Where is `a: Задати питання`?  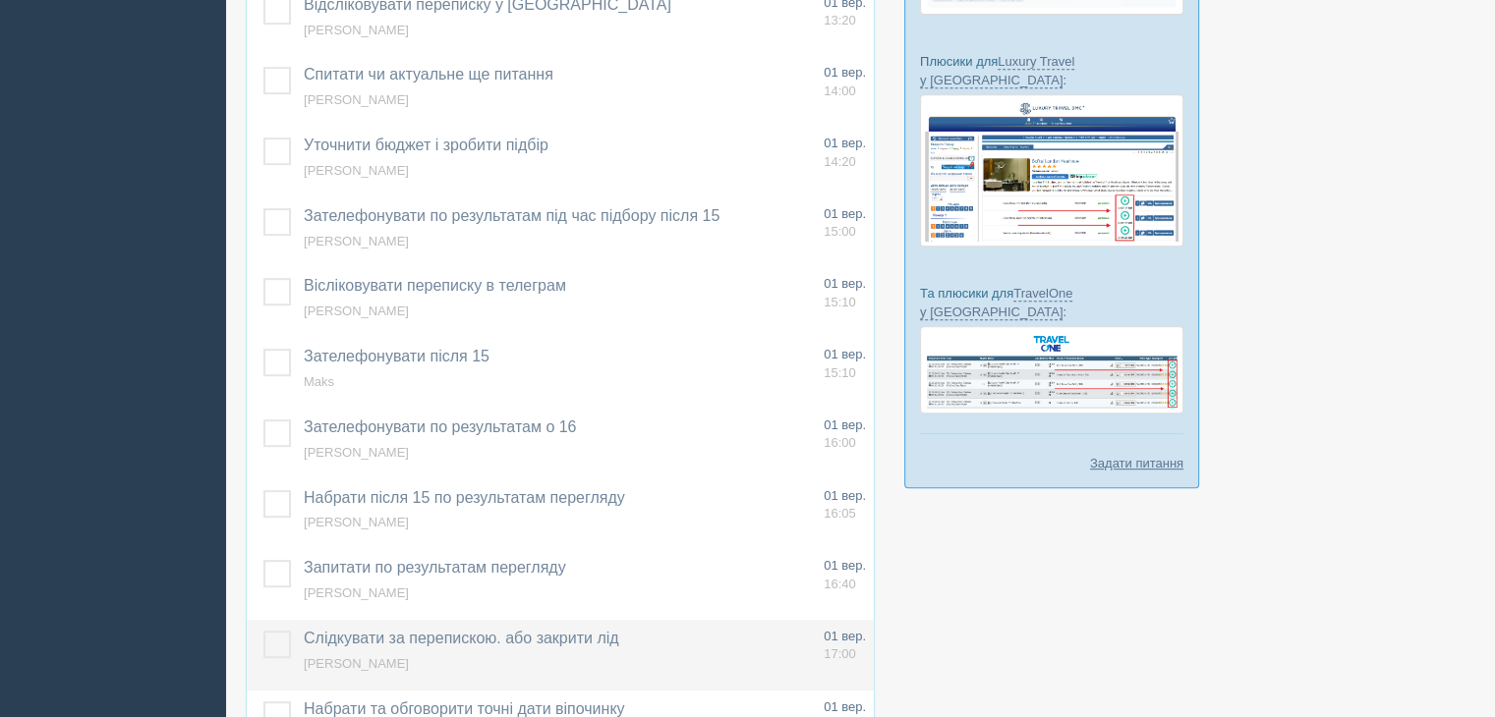 a: Задати питання is located at coordinates (1136, 463).